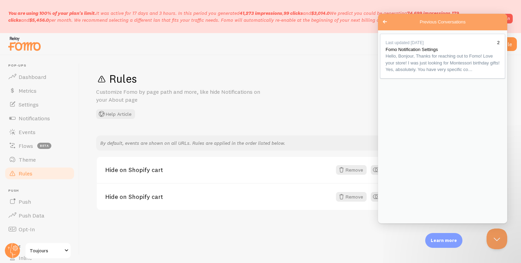  I want to click on span: beta, so click(44, 146).